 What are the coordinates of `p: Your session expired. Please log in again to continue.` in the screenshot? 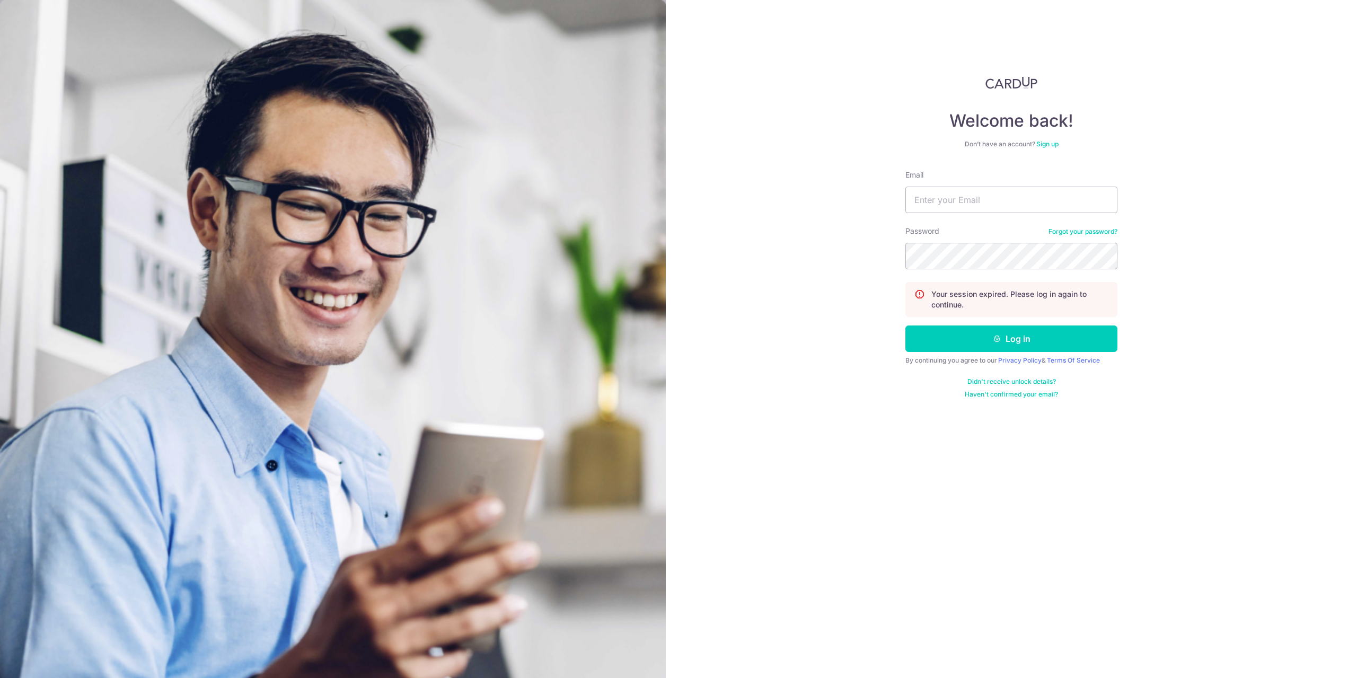 It's located at (1020, 299).